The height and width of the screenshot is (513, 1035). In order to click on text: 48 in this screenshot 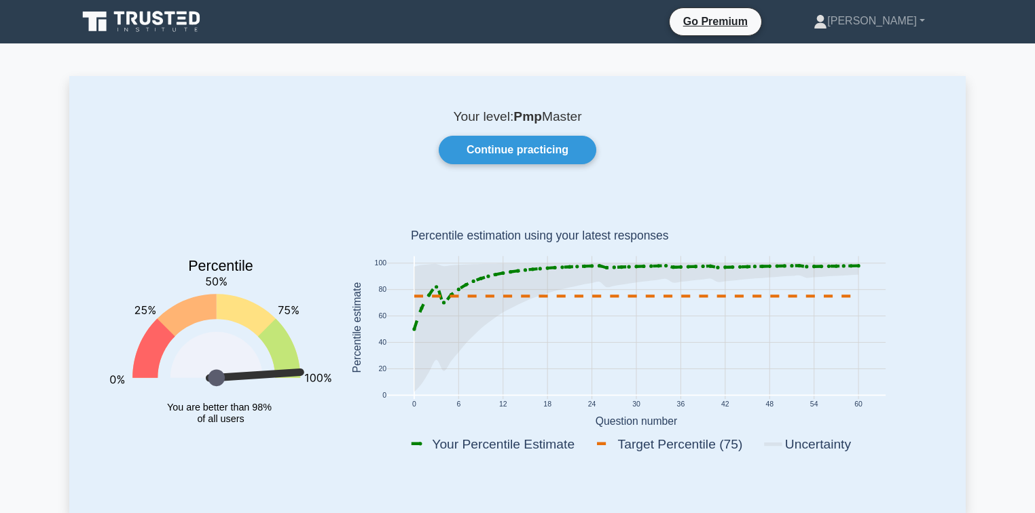, I will do `click(769, 405)`.